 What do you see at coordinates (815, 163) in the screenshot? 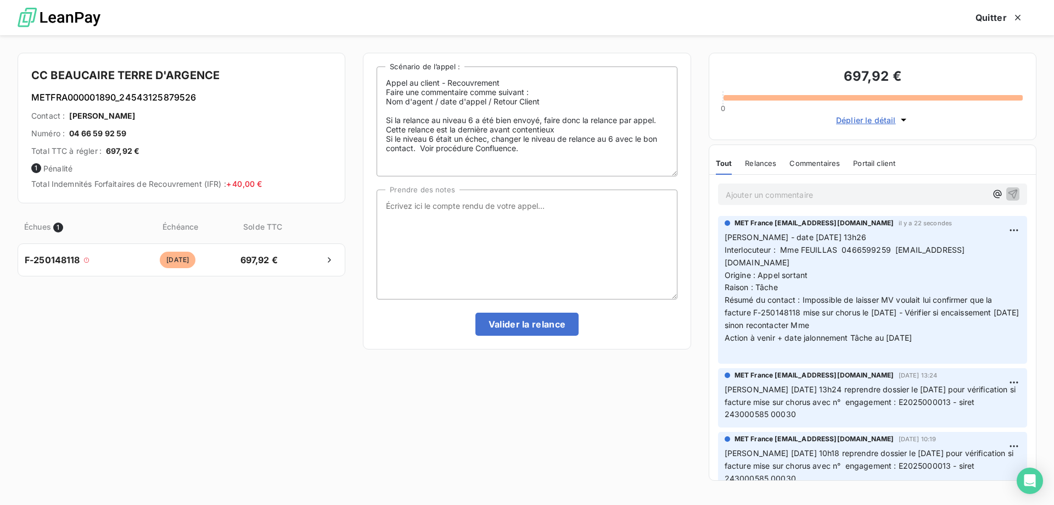
I see `span: Commentaires` at bounding box center [815, 163].